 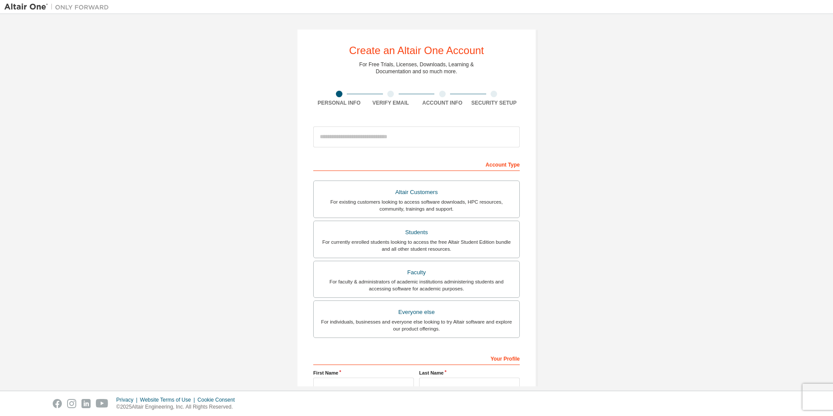 I want to click on div: For faculty & administrators of academic institutions administering students and accessing softwa..., so click(x=416, y=285).